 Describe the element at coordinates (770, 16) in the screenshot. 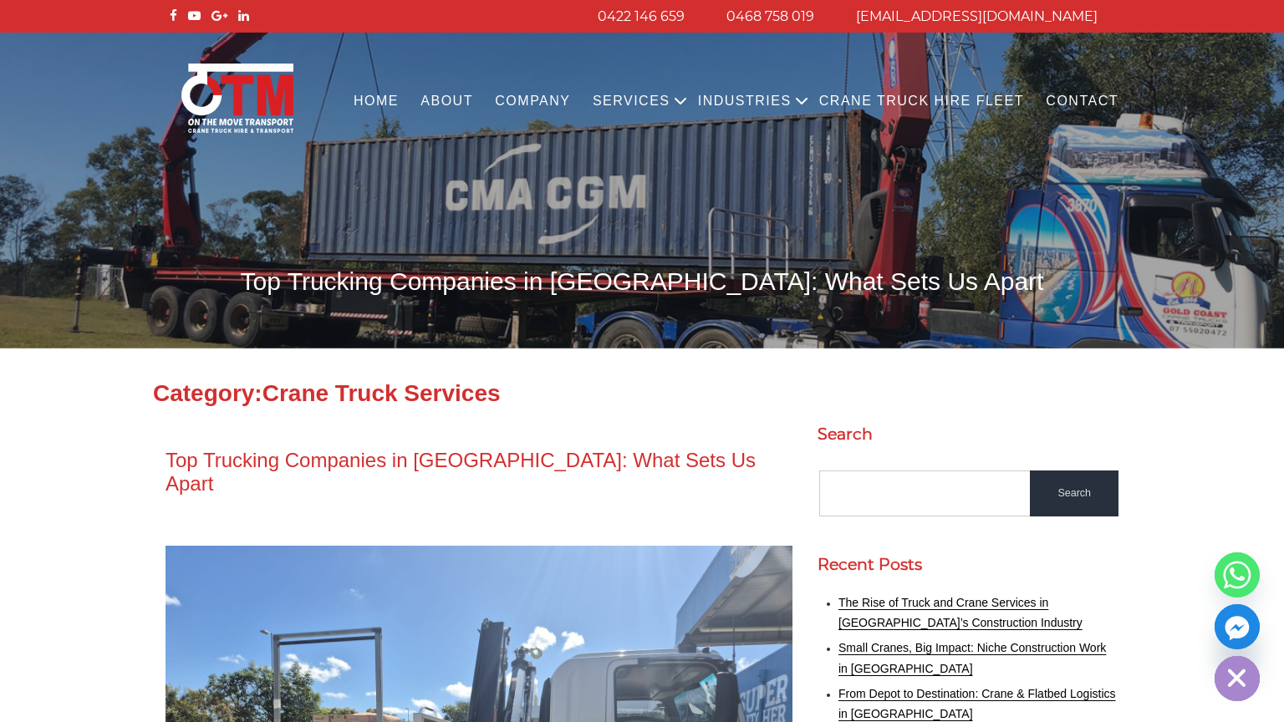

I see `a: 0468 758 019` at that location.